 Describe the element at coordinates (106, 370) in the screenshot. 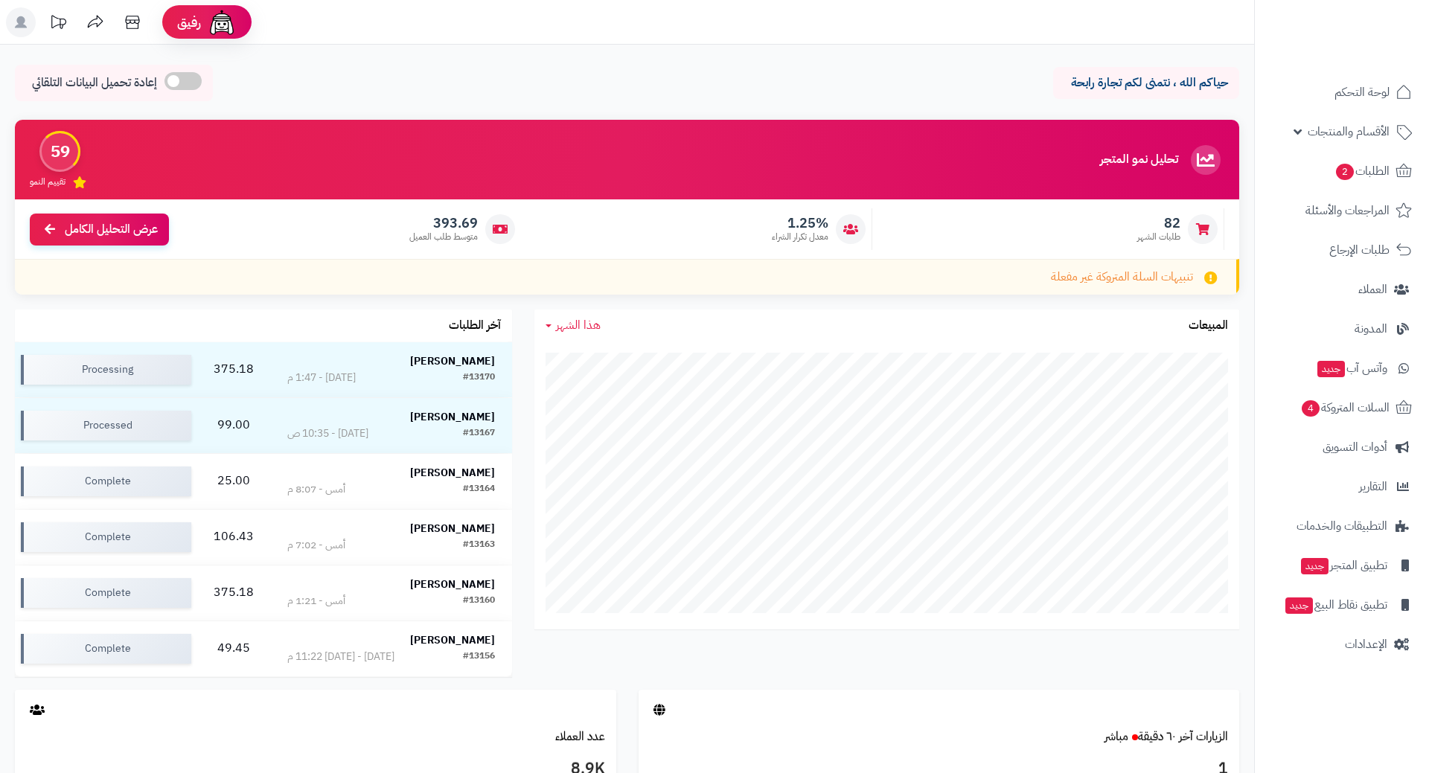

I see `div: Processing` at that location.